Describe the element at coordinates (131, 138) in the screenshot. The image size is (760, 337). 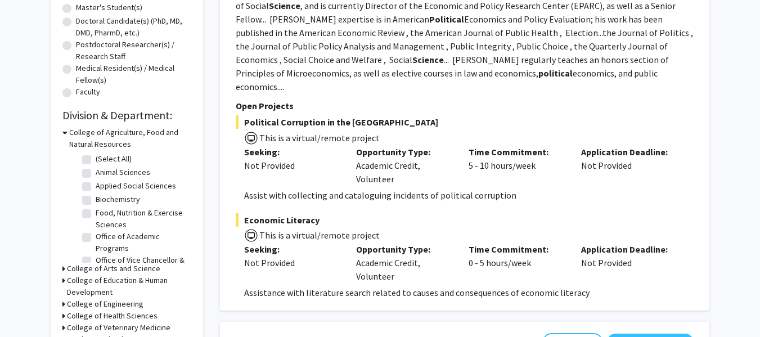
I see `h3: College of Agriculture, Food and Natural Resources` at that location.